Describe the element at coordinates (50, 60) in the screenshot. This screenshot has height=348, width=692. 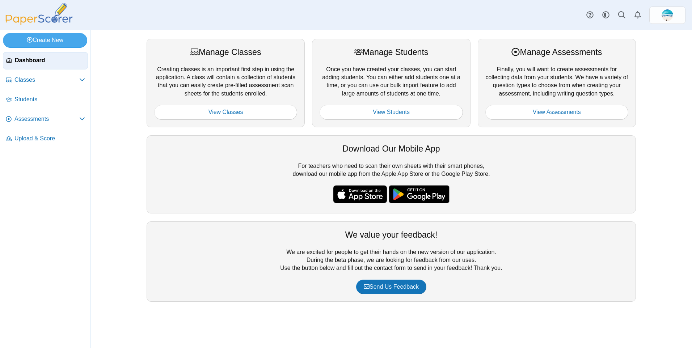
I see `span: Dashboard` at that location.